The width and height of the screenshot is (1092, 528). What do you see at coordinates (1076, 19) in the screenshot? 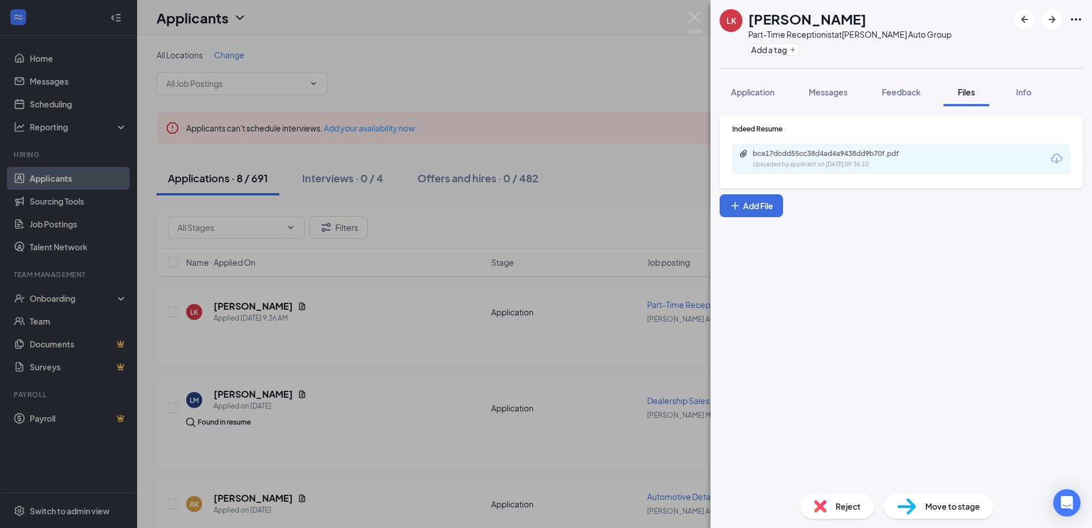
I see `svg: Ellipses` at bounding box center [1076, 19].